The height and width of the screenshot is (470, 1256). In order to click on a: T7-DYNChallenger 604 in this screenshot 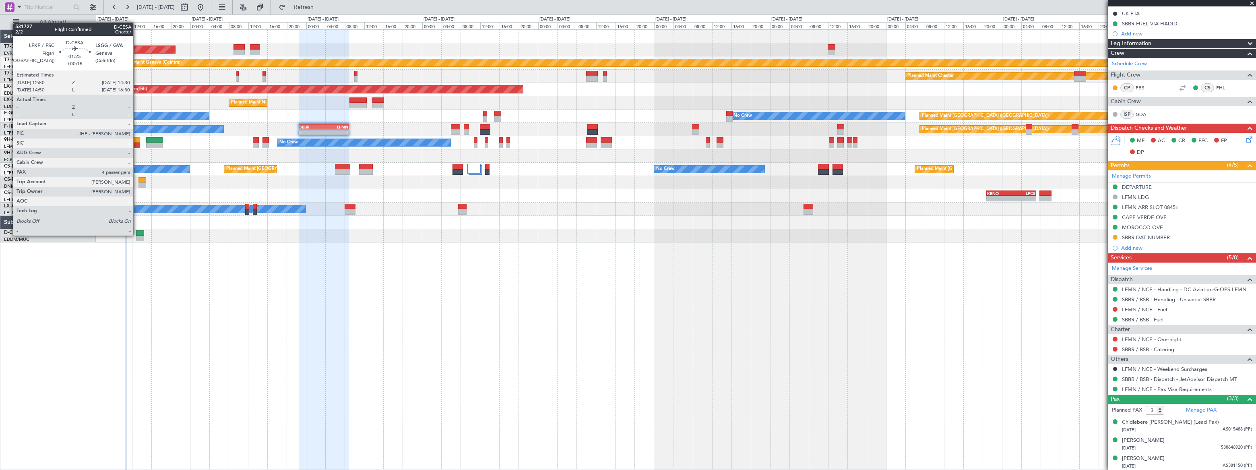, I will do `click(30, 47)`.